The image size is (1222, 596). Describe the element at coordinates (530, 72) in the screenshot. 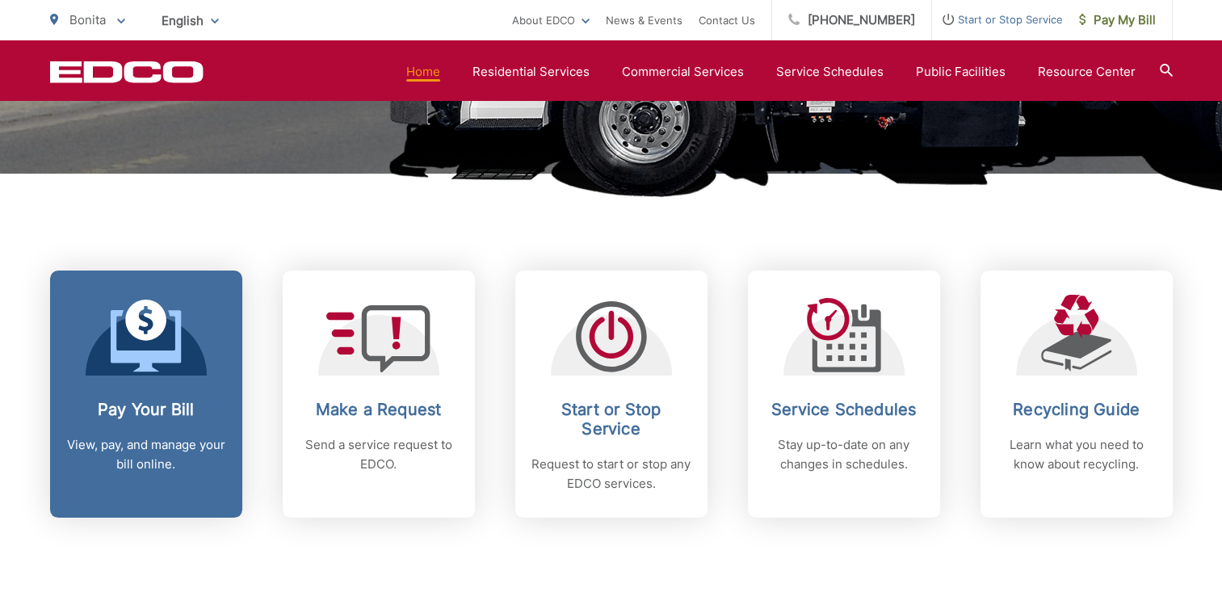

I see `a: Residential Services` at that location.